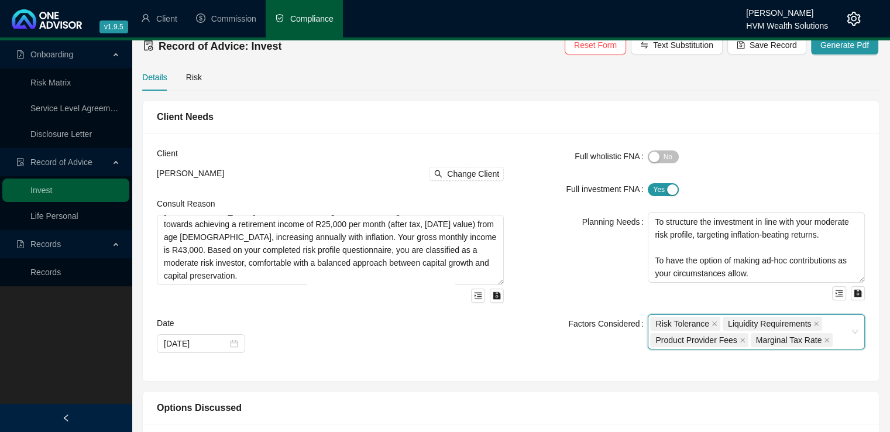  What do you see at coordinates (201, 18) in the screenshot?
I see `span: dollar` at bounding box center [201, 18].